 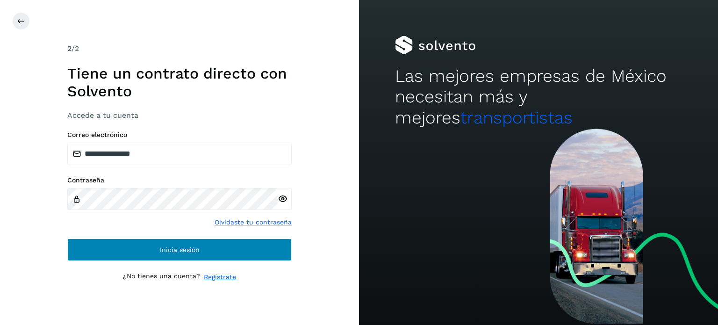 What do you see at coordinates (220, 277) in the screenshot?
I see `a: Regístrate` at bounding box center [220, 277].